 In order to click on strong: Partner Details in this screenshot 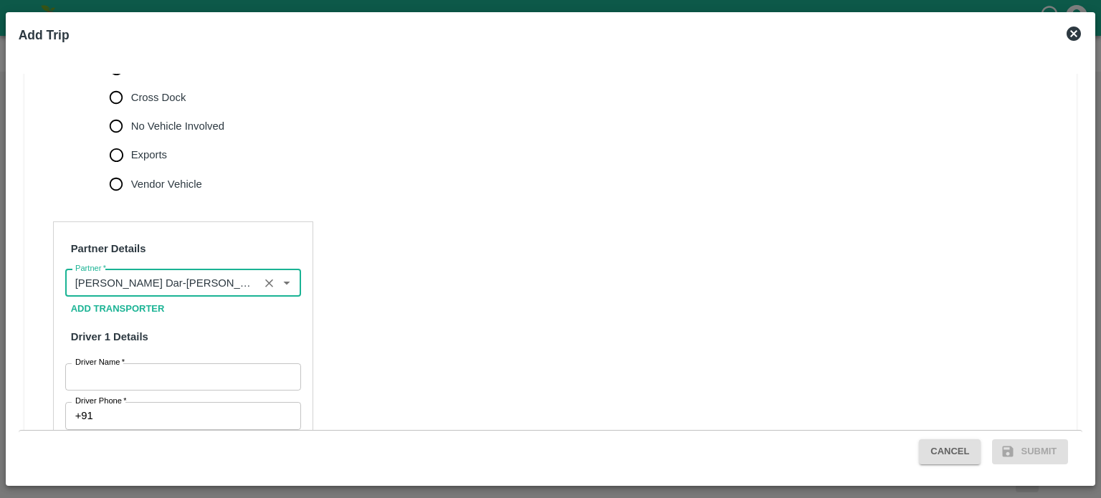, I will do `click(108, 249)`.